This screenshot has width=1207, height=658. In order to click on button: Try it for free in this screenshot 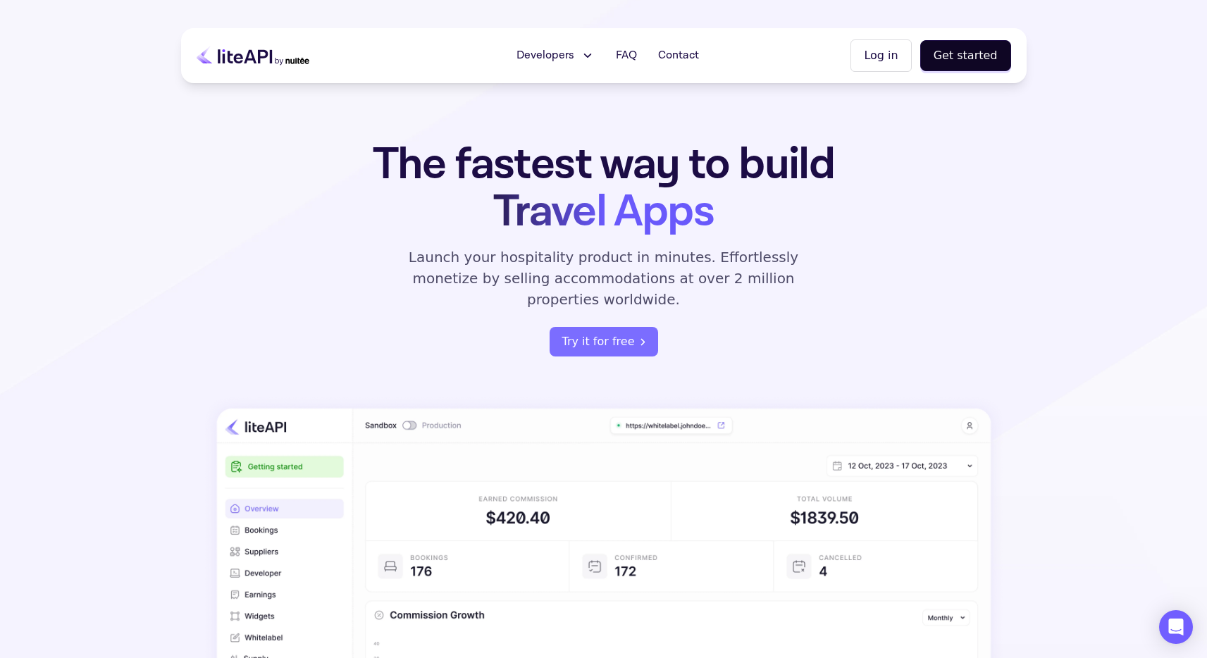, I will do `click(604, 342)`.